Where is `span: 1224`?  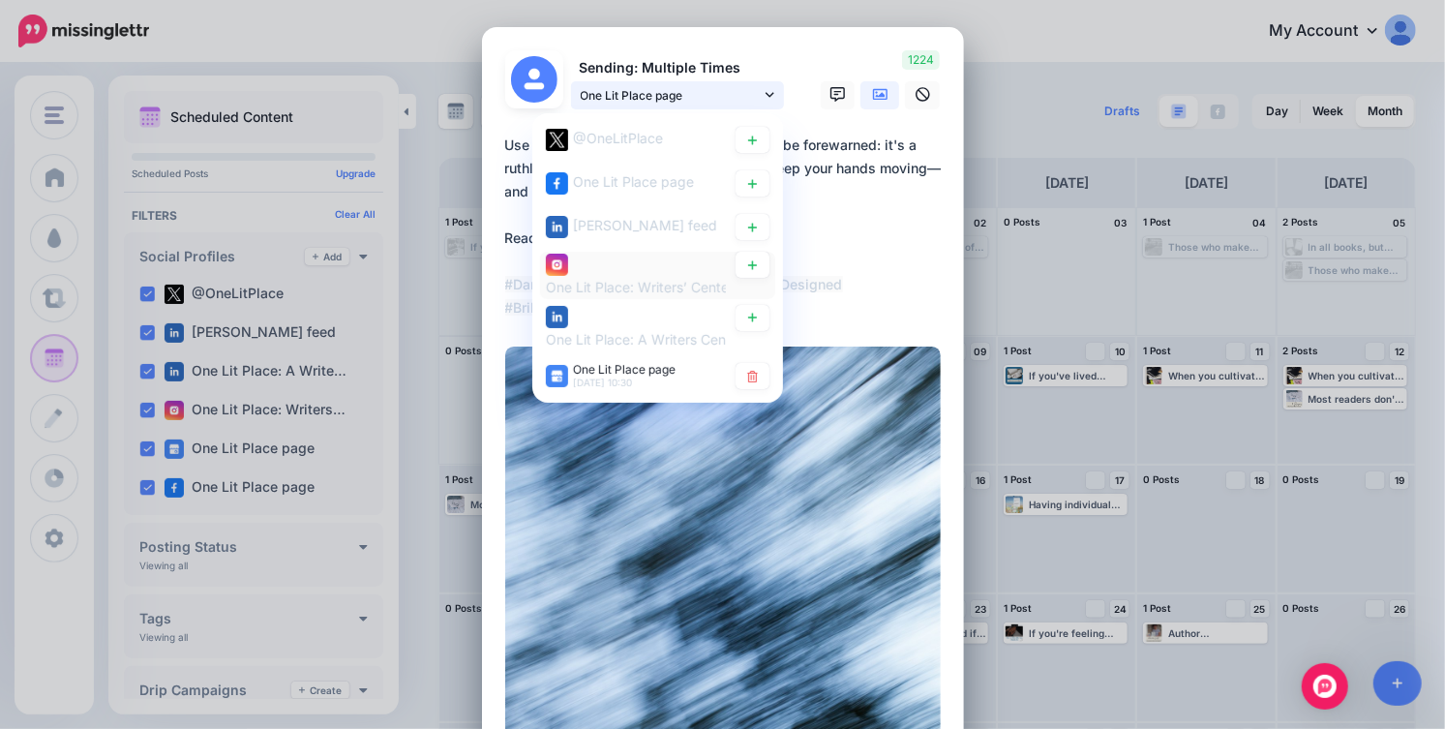 span: 1224 is located at coordinates (921, 60).